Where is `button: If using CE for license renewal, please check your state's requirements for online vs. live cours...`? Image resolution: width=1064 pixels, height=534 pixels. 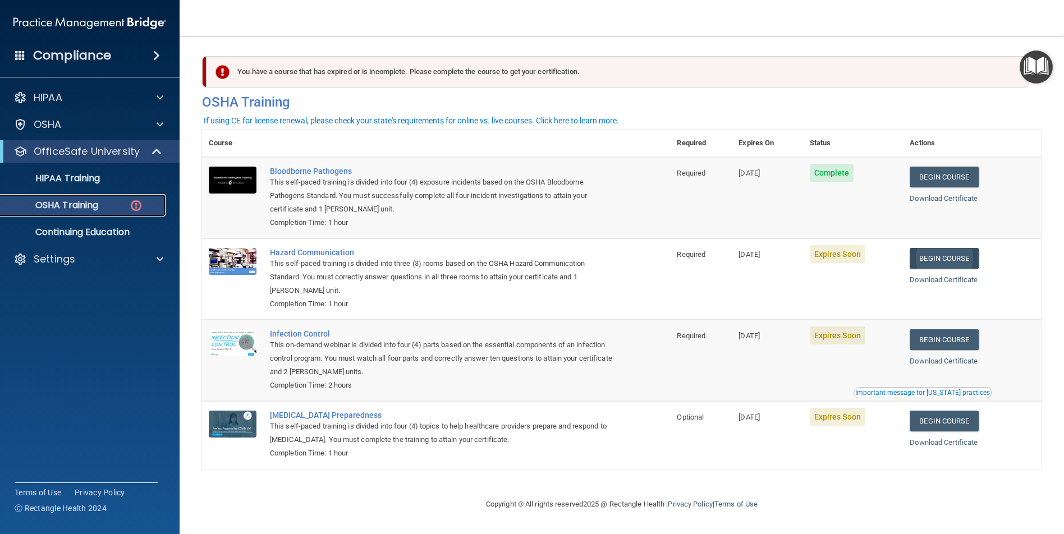 button: If using CE for license renewal, please check your state's requirements for online vs. live cours... is located at coordinates (411, 121).